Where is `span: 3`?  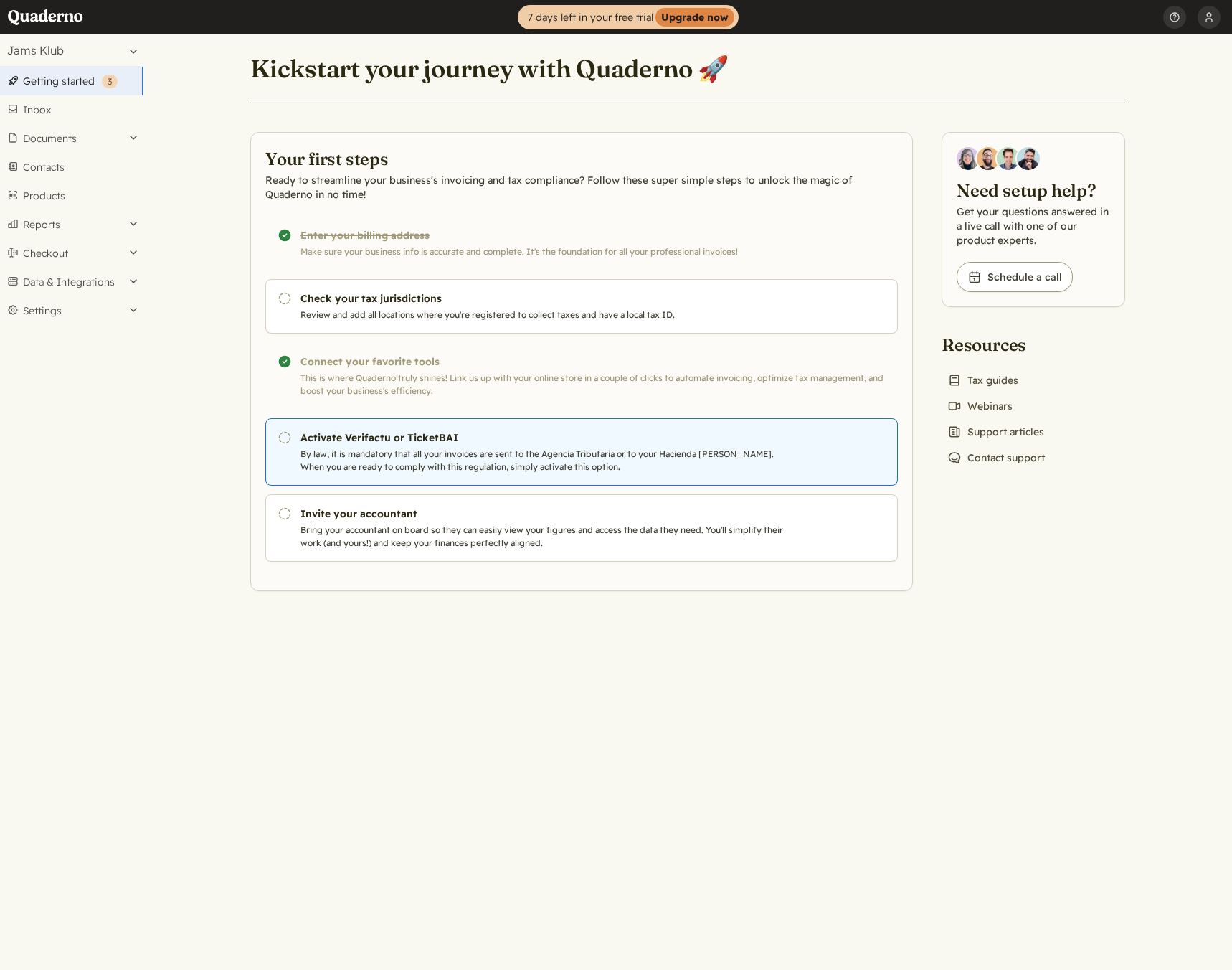 span: 3 is located at coordinates (109, 81).